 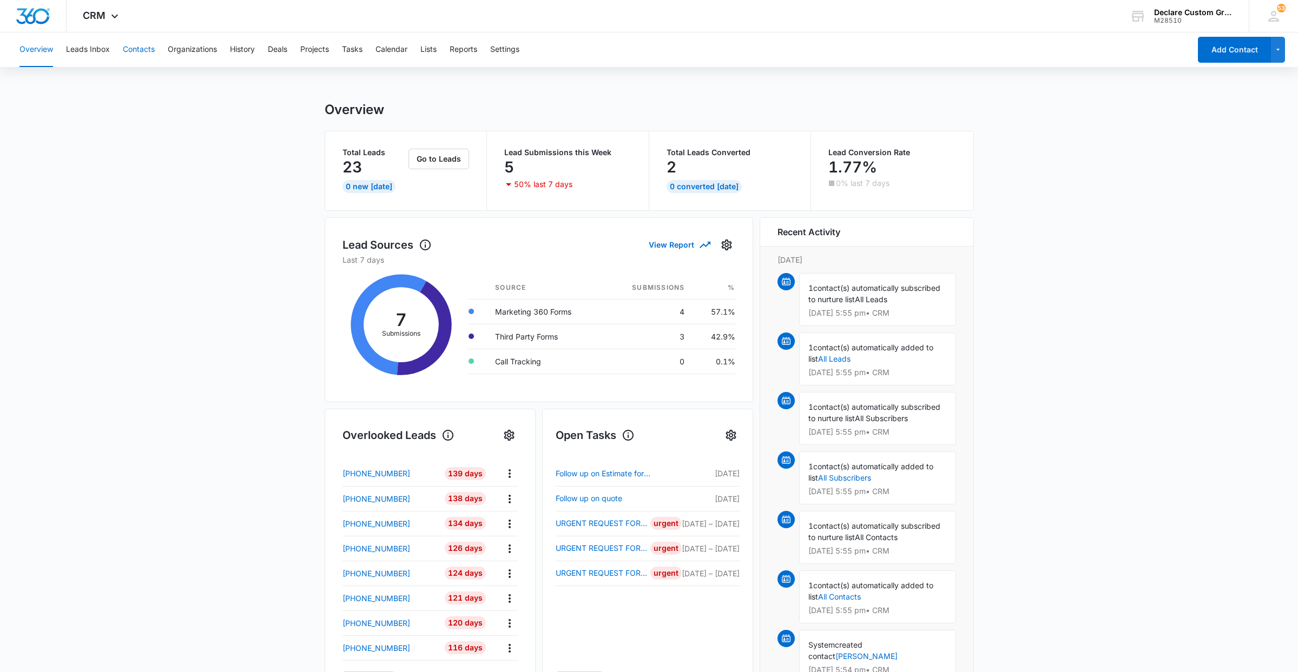 I want to click on button: Go to Leads, so click(x=439, y=159).